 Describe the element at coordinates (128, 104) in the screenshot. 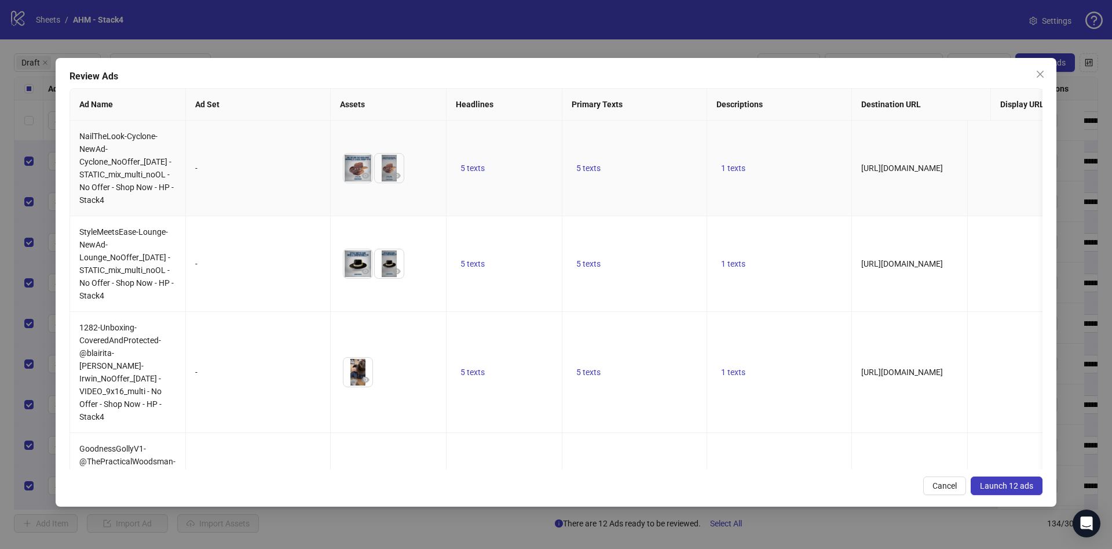

I see `th: Ad Name` at that location.